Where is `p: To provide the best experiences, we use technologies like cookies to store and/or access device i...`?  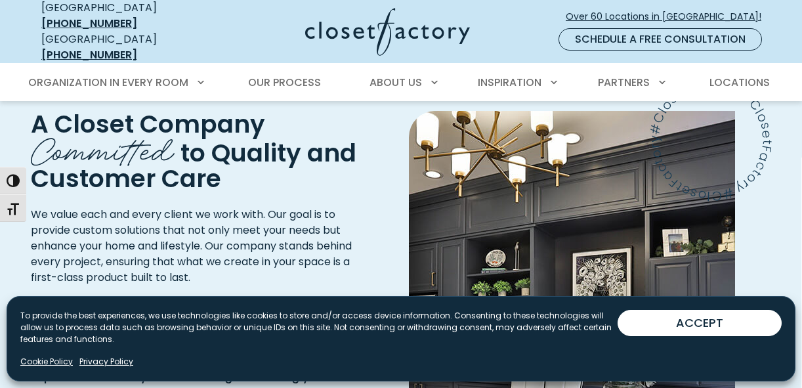
p: To provide the best experiences, we use technologies like cookies to store and/or access device i... is located at coordinates (319, 327).